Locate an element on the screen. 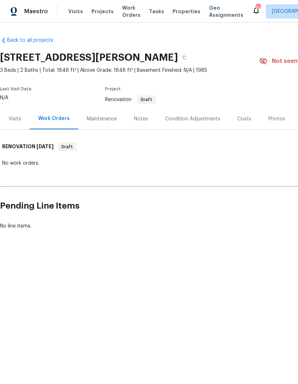 The height and width of the screenshot is (384, 298). span: Properties is located at coordinates (187, 11).